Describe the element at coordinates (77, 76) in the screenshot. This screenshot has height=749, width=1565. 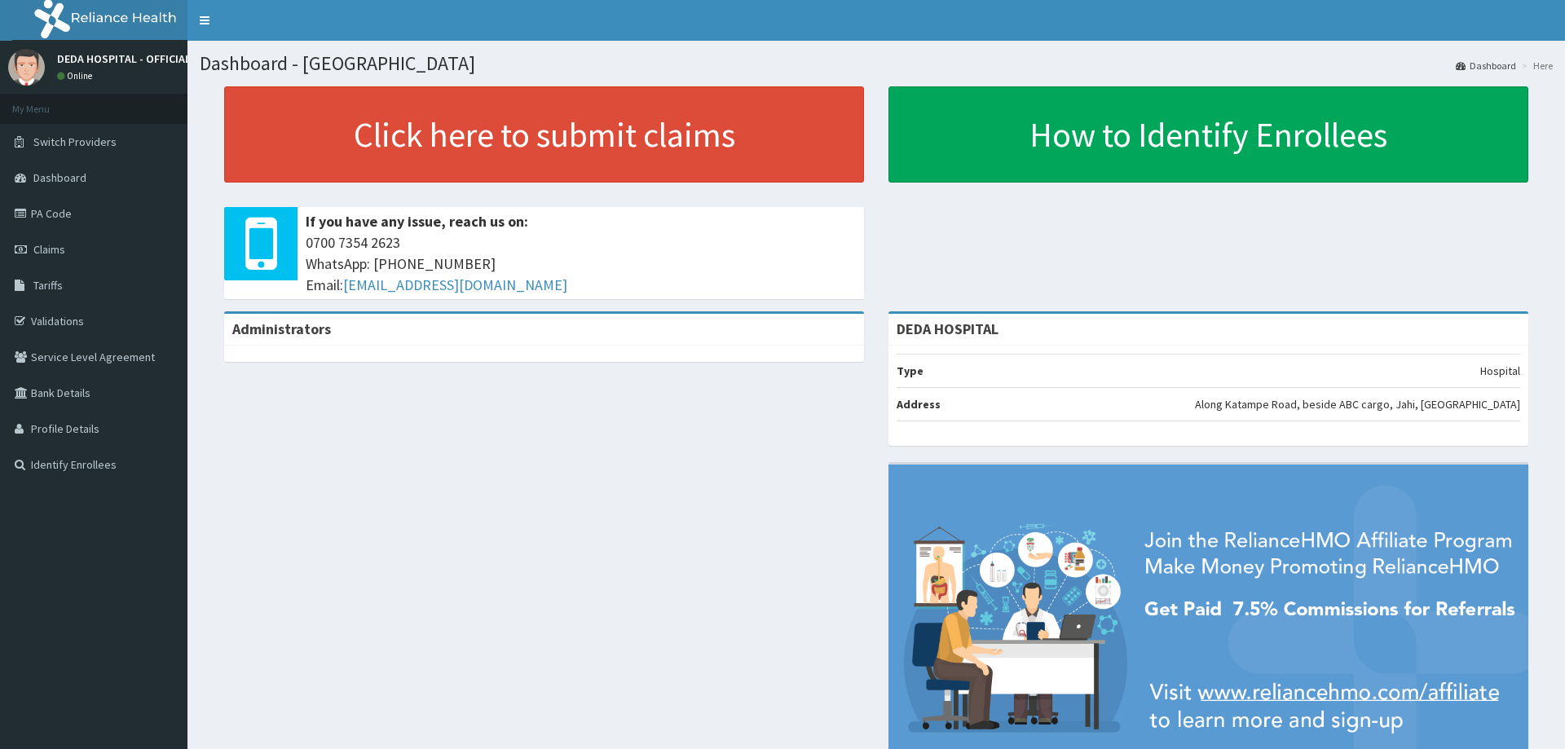
I see `a: Online` at that location.